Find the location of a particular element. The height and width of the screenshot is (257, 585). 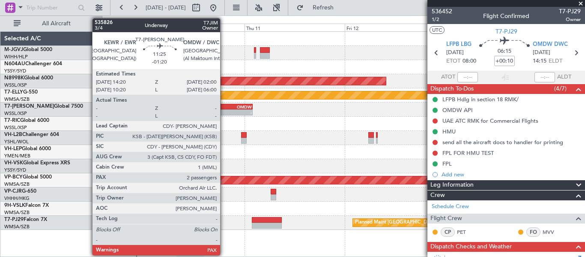

span: LFPB LBG is located at coordinates (459, 45).